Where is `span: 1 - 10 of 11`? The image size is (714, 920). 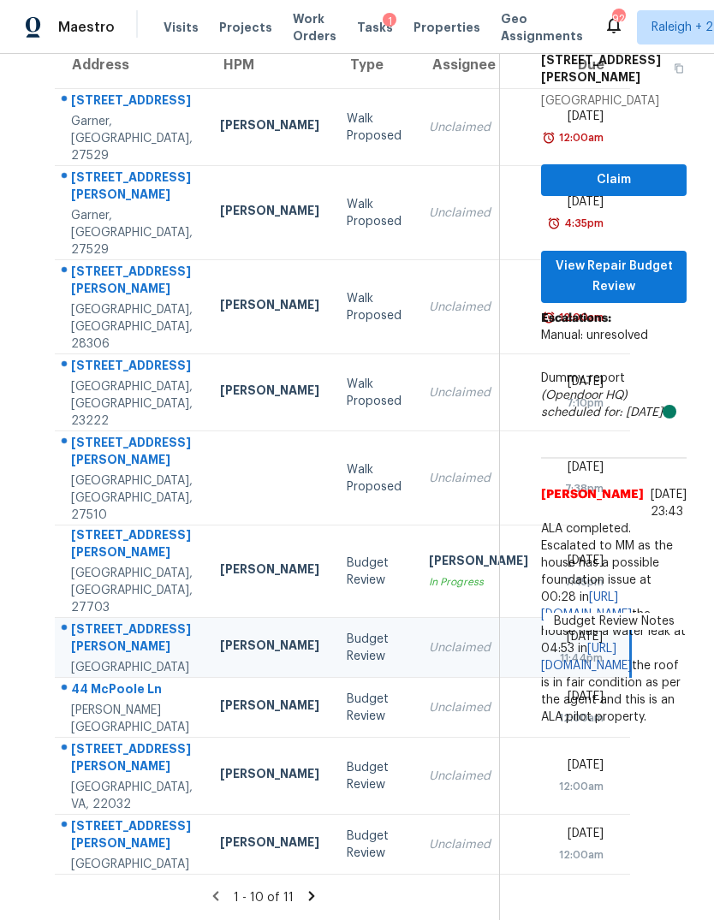
span: 1 - 10 of 11 is located at coordinates (264, 898).